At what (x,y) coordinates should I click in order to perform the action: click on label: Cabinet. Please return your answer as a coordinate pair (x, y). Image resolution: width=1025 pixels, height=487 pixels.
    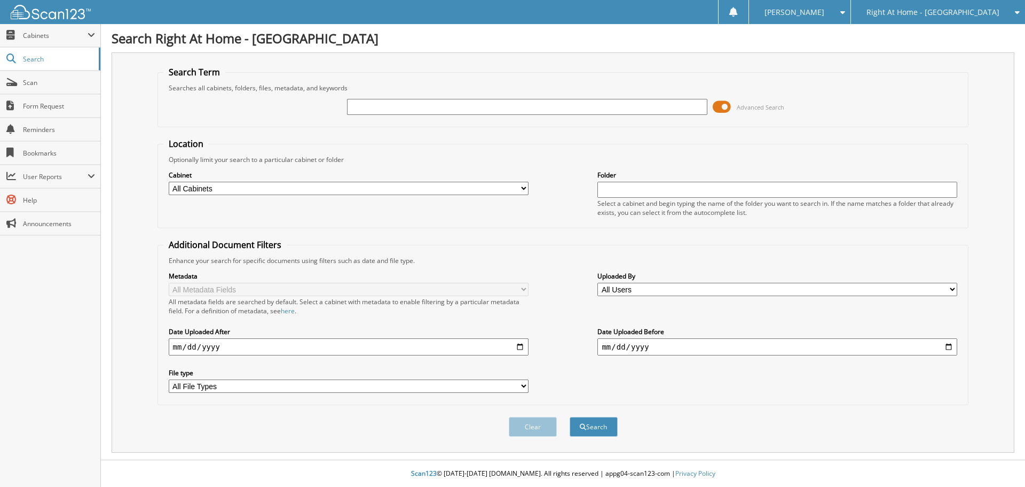
    Looking at the image, I should click on (349, 175).